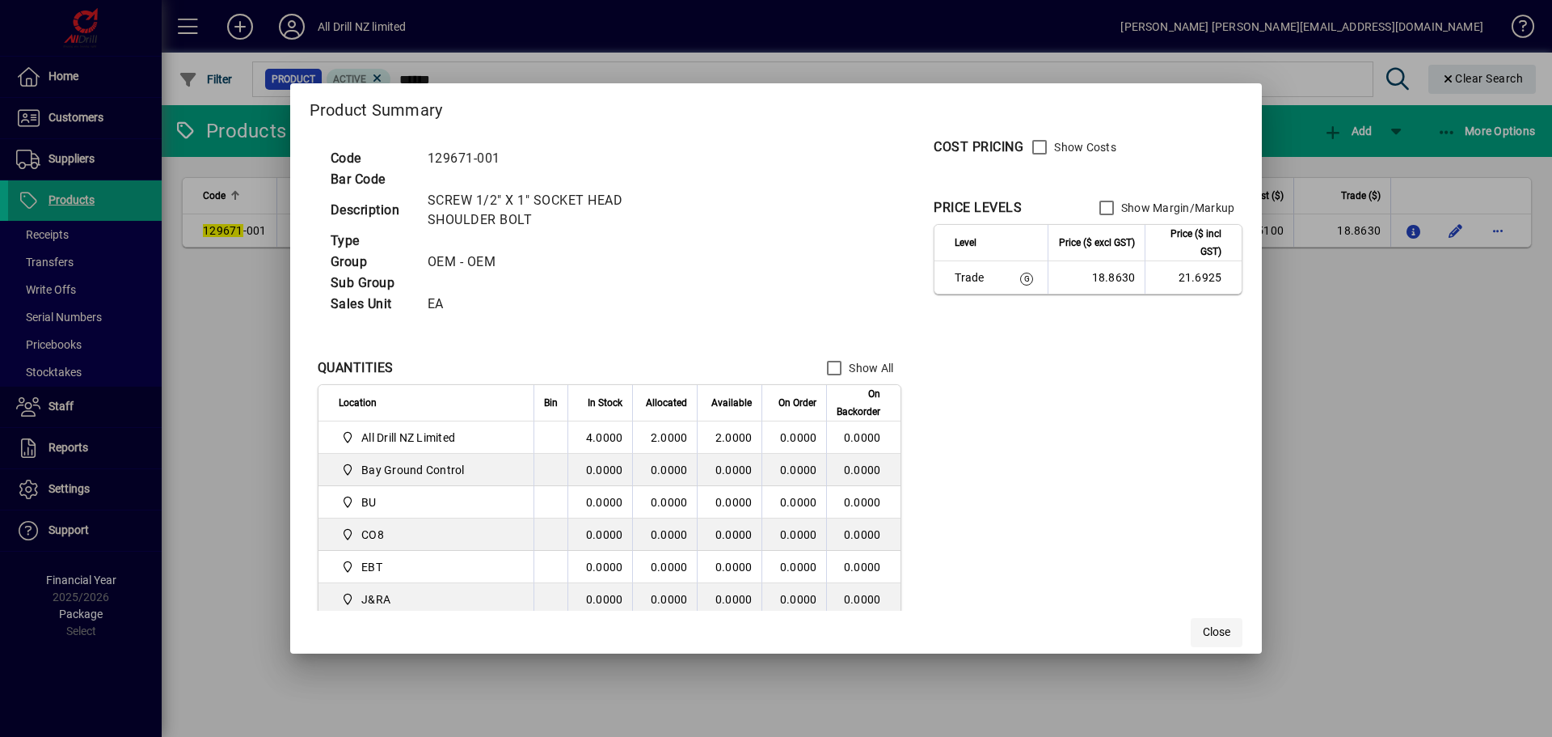 Image resolution: width=1552 pixels, height=737 pixels. I want to click on td: 21.6925, so click(1193, 277).